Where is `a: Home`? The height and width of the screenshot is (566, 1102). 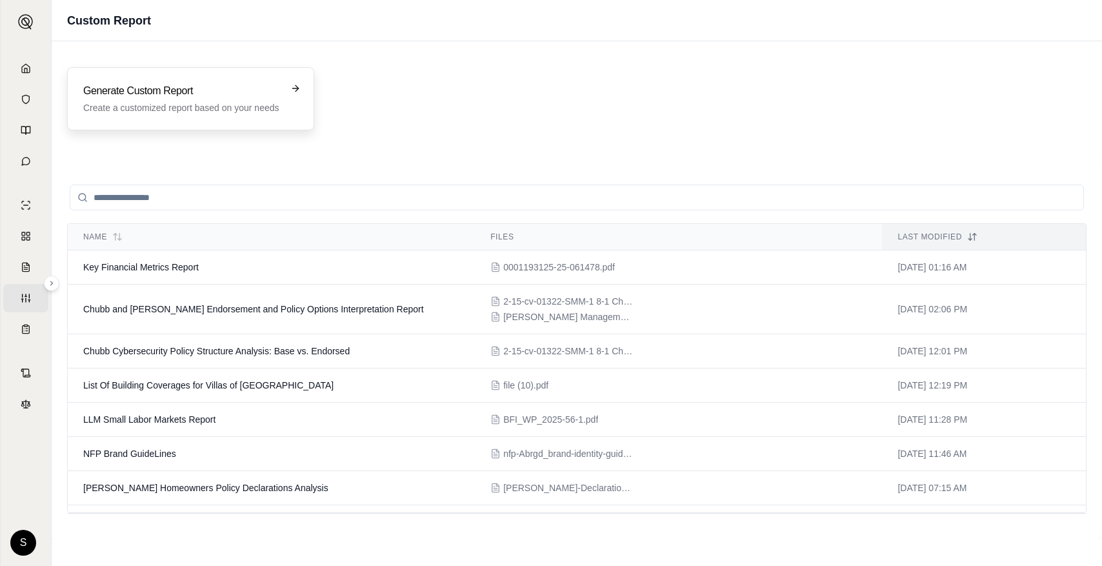
a: Home is located at coordinates (26, 68).